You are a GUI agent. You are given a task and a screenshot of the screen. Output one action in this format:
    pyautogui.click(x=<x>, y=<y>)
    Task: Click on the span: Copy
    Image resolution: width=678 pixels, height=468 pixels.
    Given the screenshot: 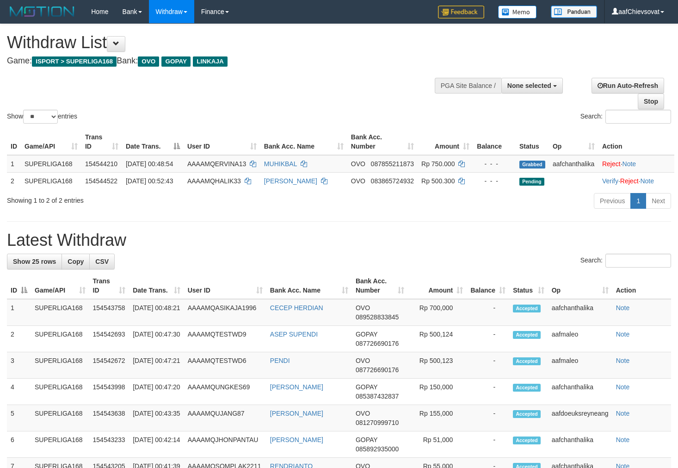 What is the action you would take?
    pyautogui.click(x=75, y=261)
    